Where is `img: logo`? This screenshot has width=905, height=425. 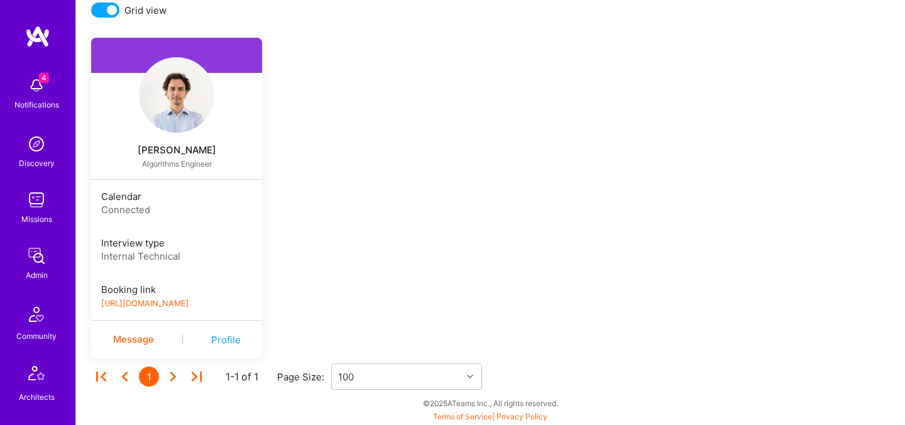
img: logo is located at coordinates (38, 36).